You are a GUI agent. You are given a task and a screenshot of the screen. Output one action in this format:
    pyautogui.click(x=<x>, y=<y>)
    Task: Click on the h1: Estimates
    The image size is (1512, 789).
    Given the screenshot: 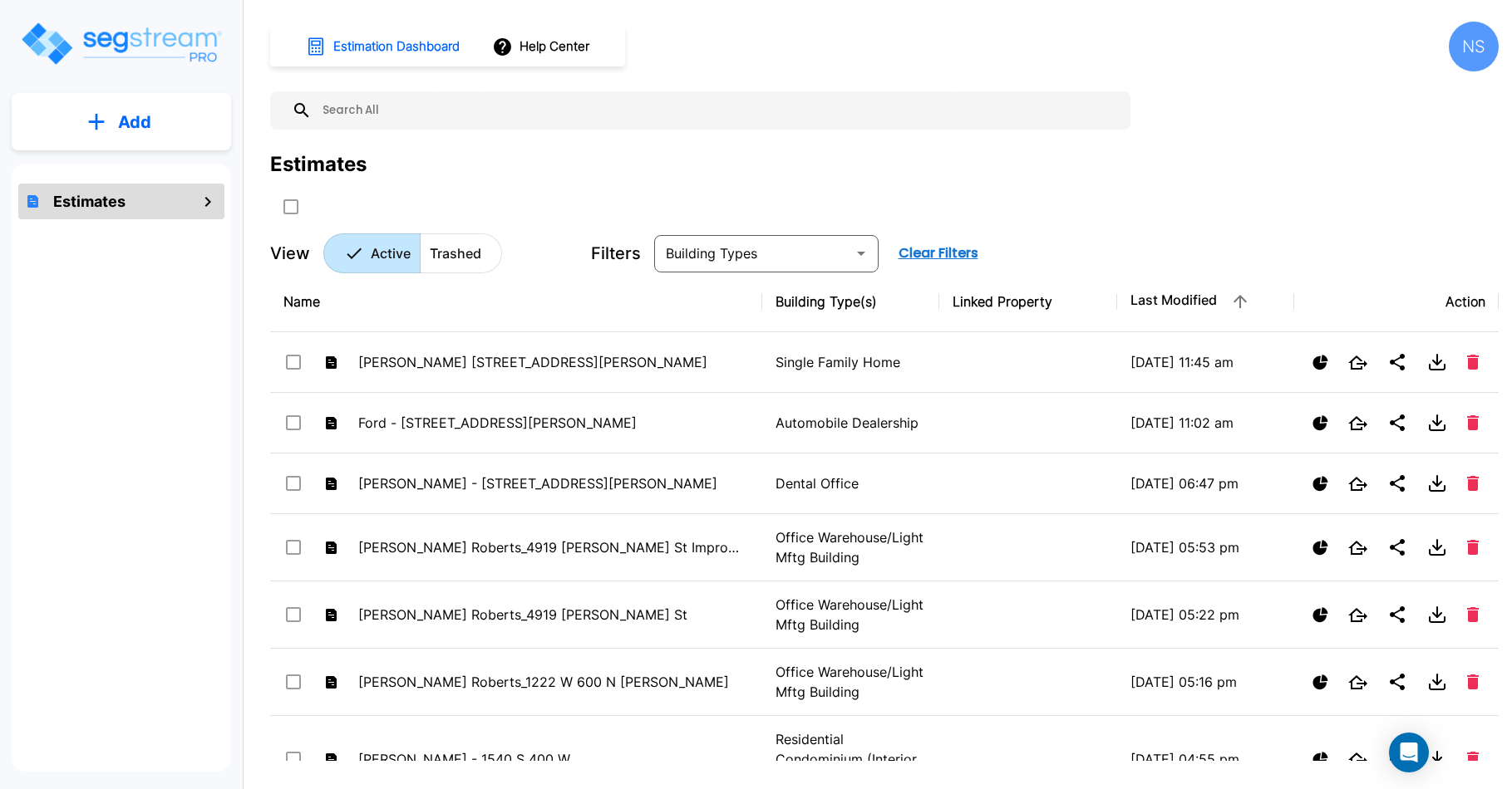 What is the action you would take?
    pyautogui.click(x=89, y=201)
    